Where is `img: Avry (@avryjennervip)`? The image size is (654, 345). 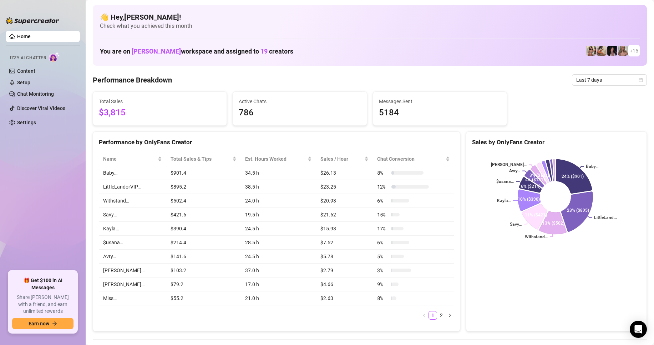
img: Avry (@avryjennervip) is located at coordinates (591, 51).